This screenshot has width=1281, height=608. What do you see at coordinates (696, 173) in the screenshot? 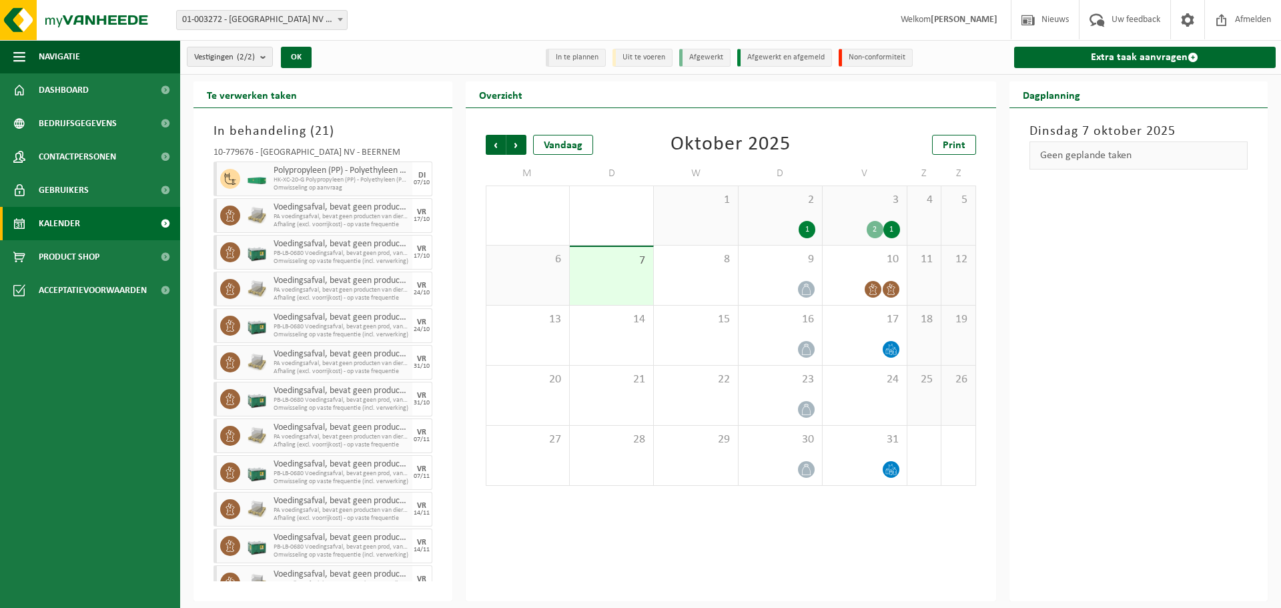
I see `td: W` at bounding box center [696, 173].